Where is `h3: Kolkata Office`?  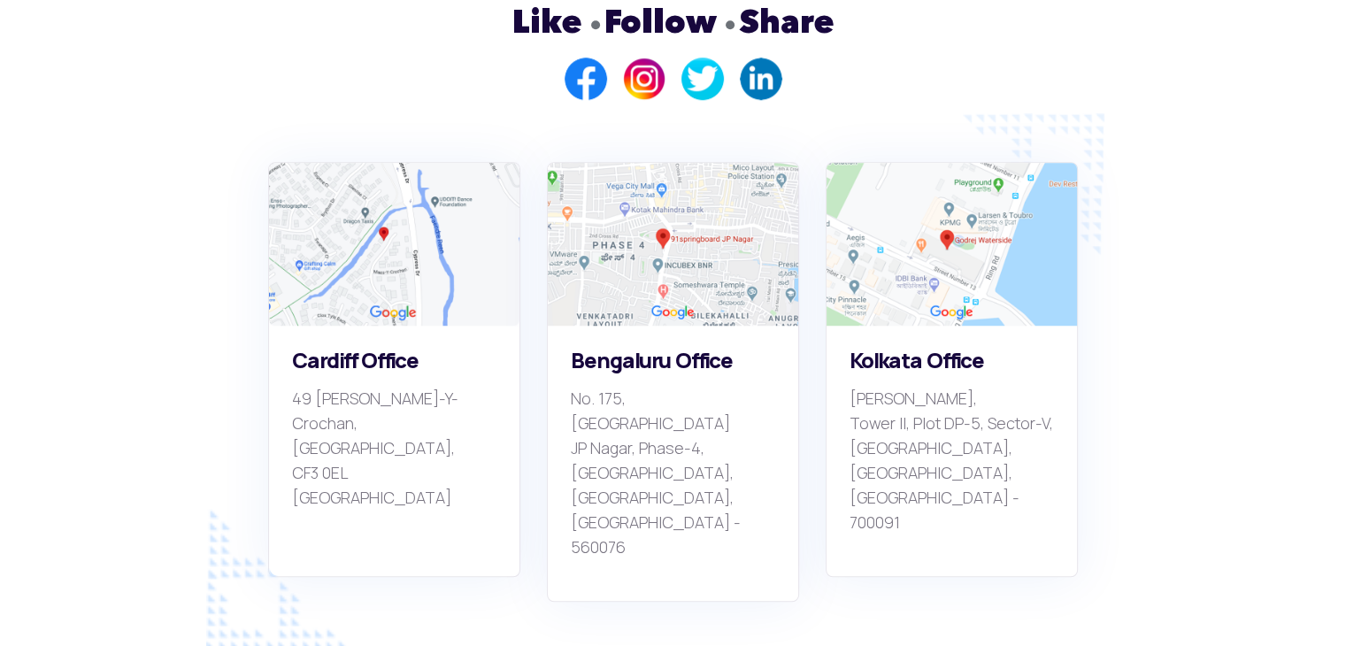
h3: Kolkata Office is located at coordinates (952, 361).